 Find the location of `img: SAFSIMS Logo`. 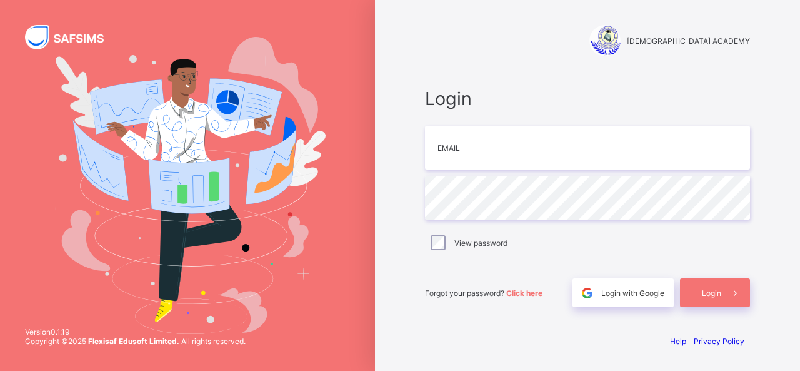

img: SAFSIMS Logo is located at coordinates (72, 37).